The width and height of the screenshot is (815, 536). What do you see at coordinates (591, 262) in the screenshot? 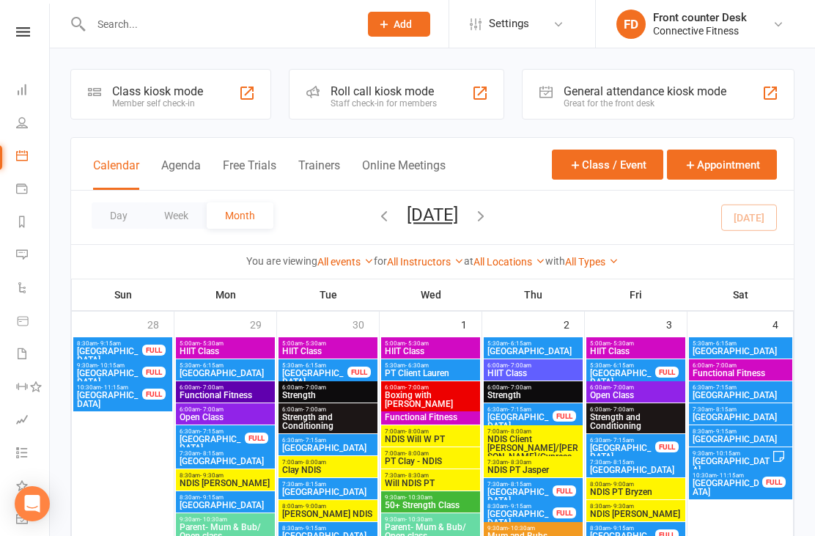
I see `a: All Types` at bounding box center [591, 262].